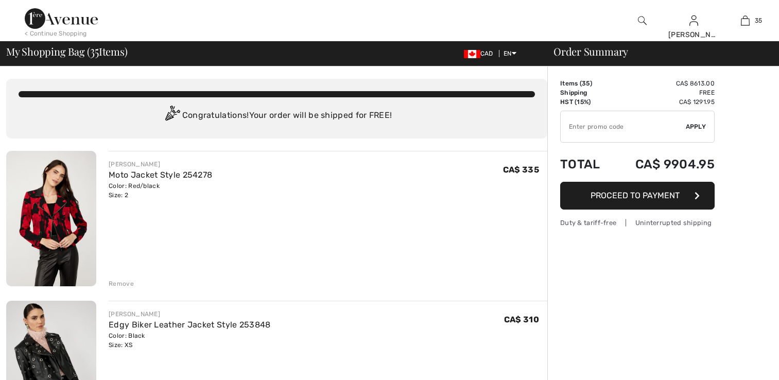  What do you see at coordinates (472, 54) in the screenshot?
I see `img: Canadian Dollar` at bounding box center [472, 54].